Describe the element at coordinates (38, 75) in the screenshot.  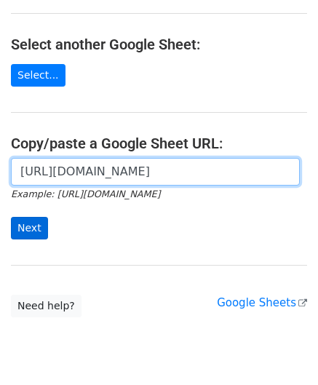
I see `a: Select...` at that location.